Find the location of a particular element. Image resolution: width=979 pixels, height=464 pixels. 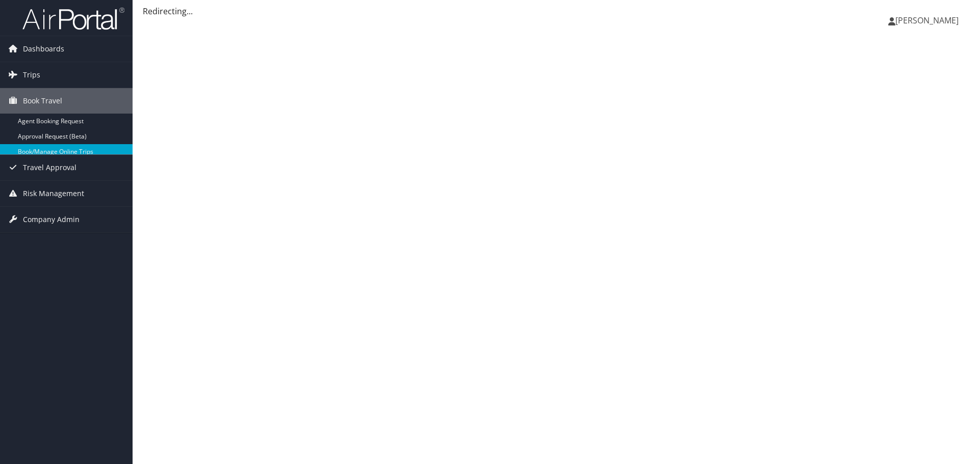

span: Travel Approval is located at coordinates (49, 168).